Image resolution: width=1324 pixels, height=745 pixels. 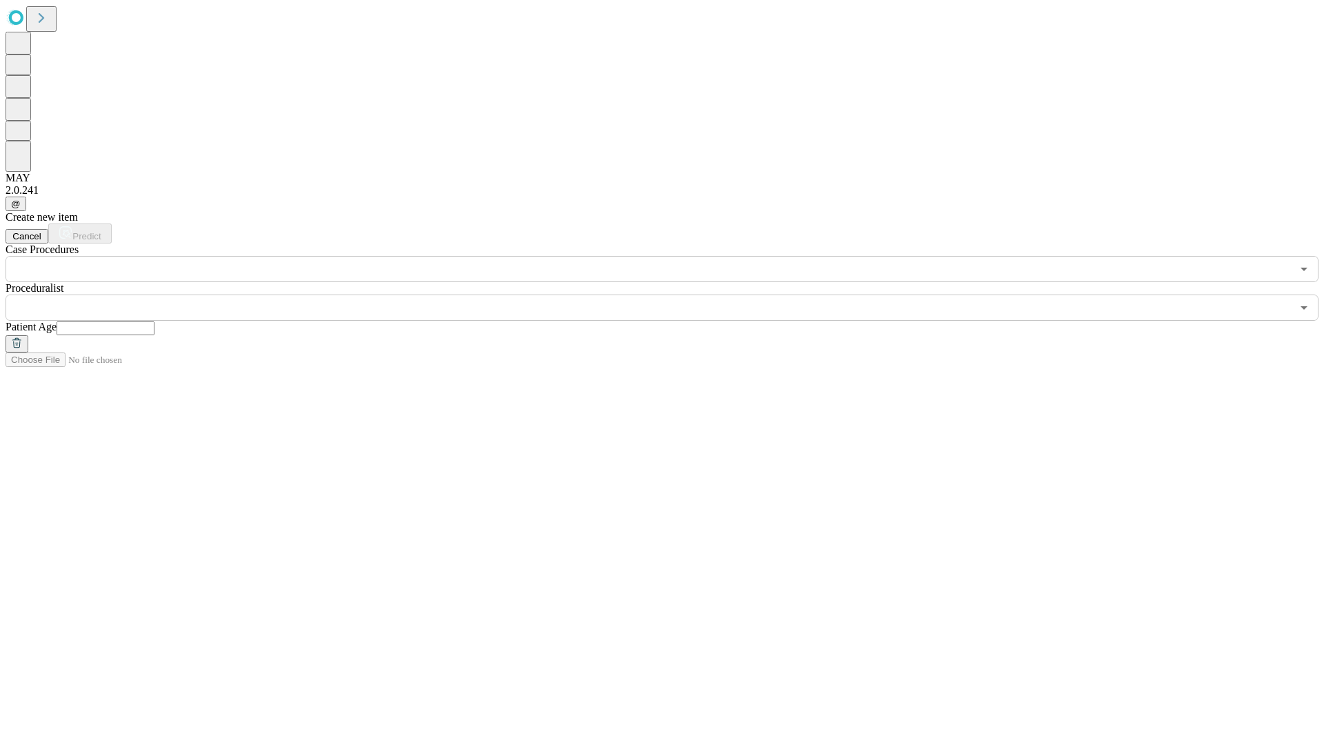 What do you see at coordinates (27, 236) in the screenshot?
I see `button: Cancel` at bounding box center [27, 236].